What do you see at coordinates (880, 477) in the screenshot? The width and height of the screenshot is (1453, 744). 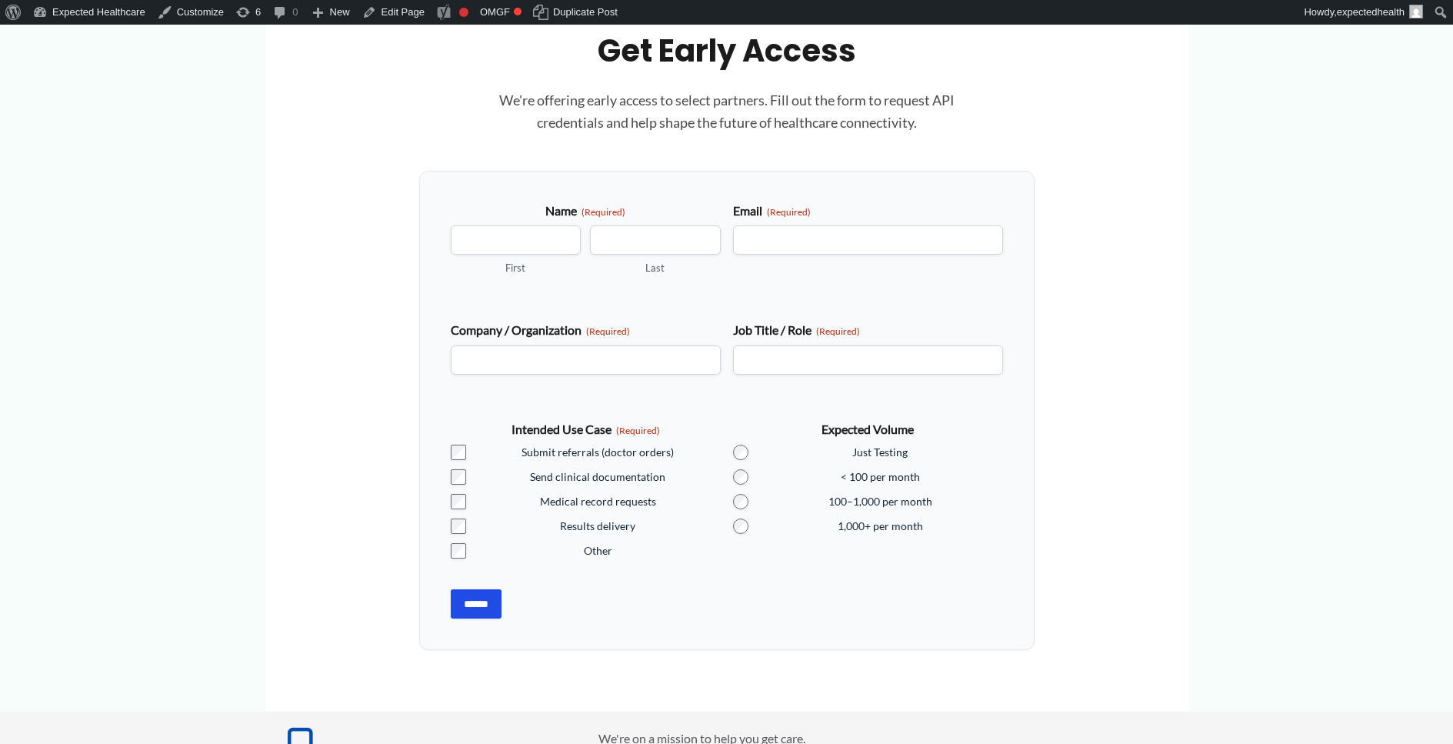 I see `label: < 100 per month` at bounding box center [880, 477].